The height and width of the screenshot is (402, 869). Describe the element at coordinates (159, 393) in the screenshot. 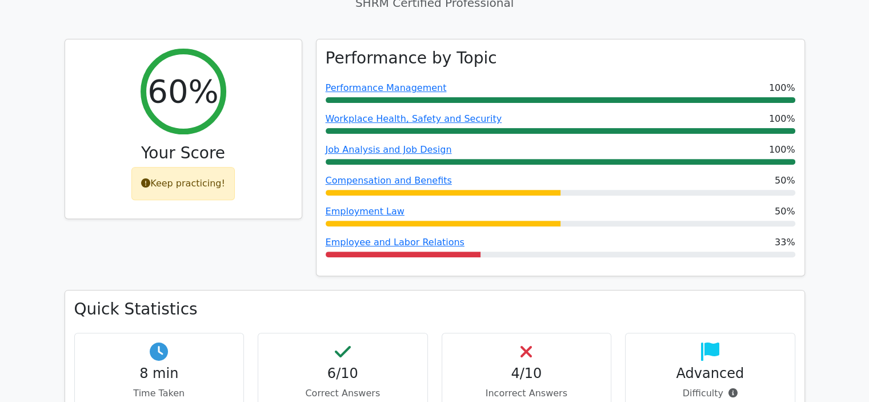

I see `p: Time Taken` at that location.